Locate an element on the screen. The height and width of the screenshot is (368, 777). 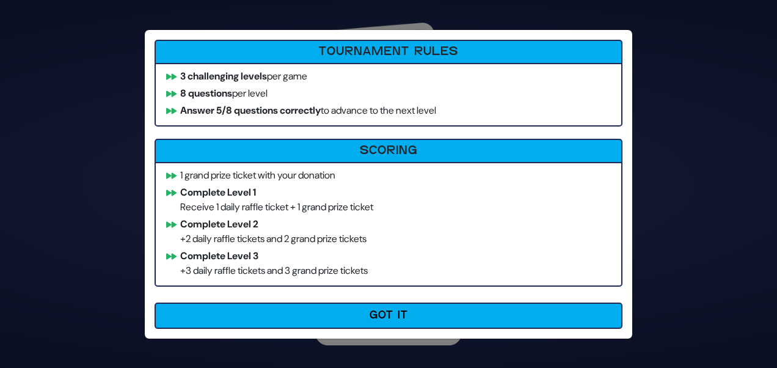
li: per game is located at coordinates (389, 76).